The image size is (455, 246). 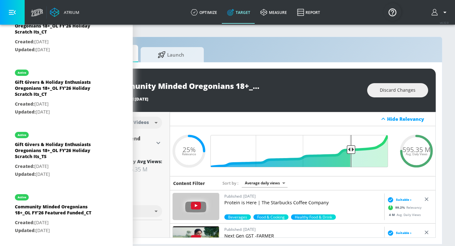 I want to click on span: Launch, so click(x=171, y=55).